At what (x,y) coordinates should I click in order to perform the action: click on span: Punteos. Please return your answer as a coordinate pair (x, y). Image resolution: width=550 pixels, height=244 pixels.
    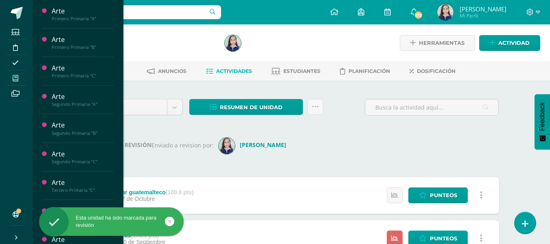
    Looking at the image, I should click on (443, 195).